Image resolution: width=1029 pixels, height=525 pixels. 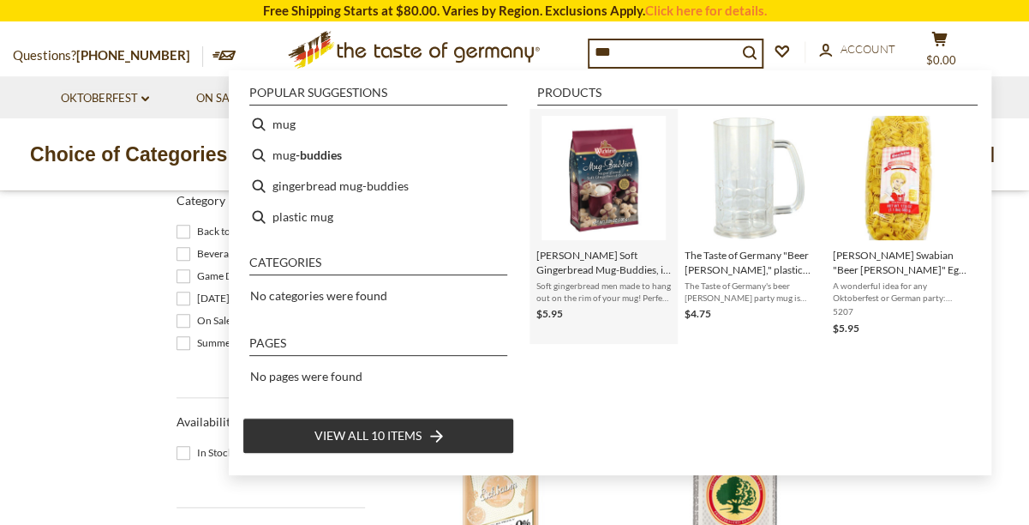 What do you see at coordinates (225, 99) in the screenshot?
I see `a: On Sale` at bounding box center [225, 99].